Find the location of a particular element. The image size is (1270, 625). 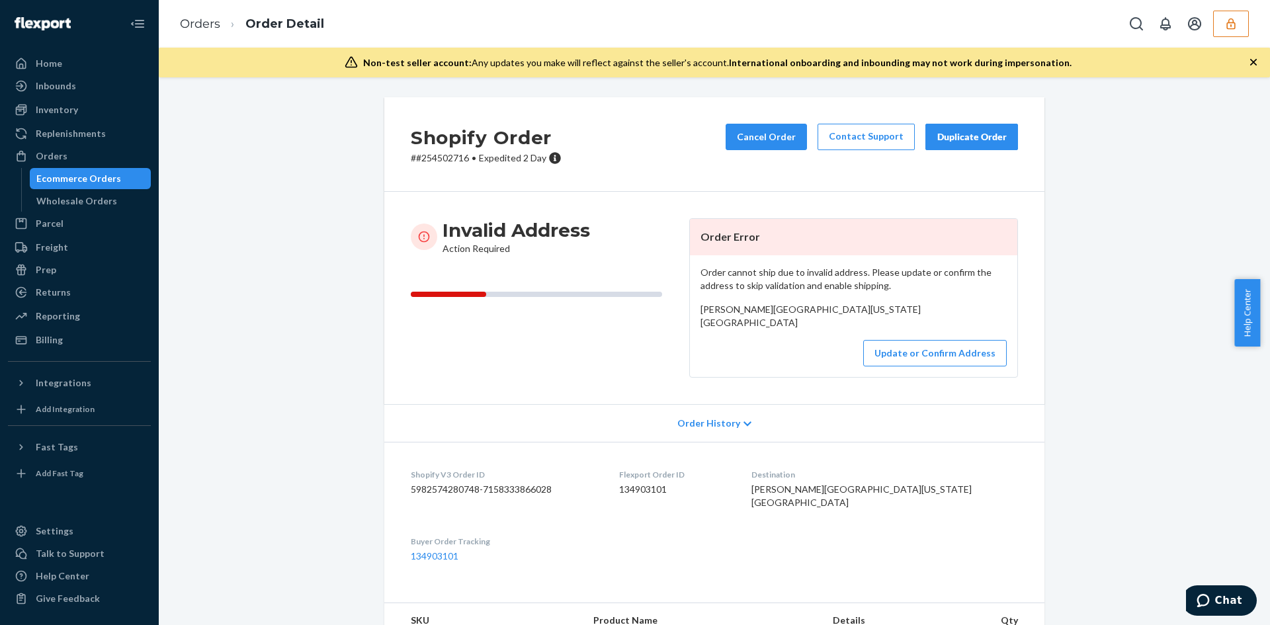

div: Freight is located at coordinates (52, 247).